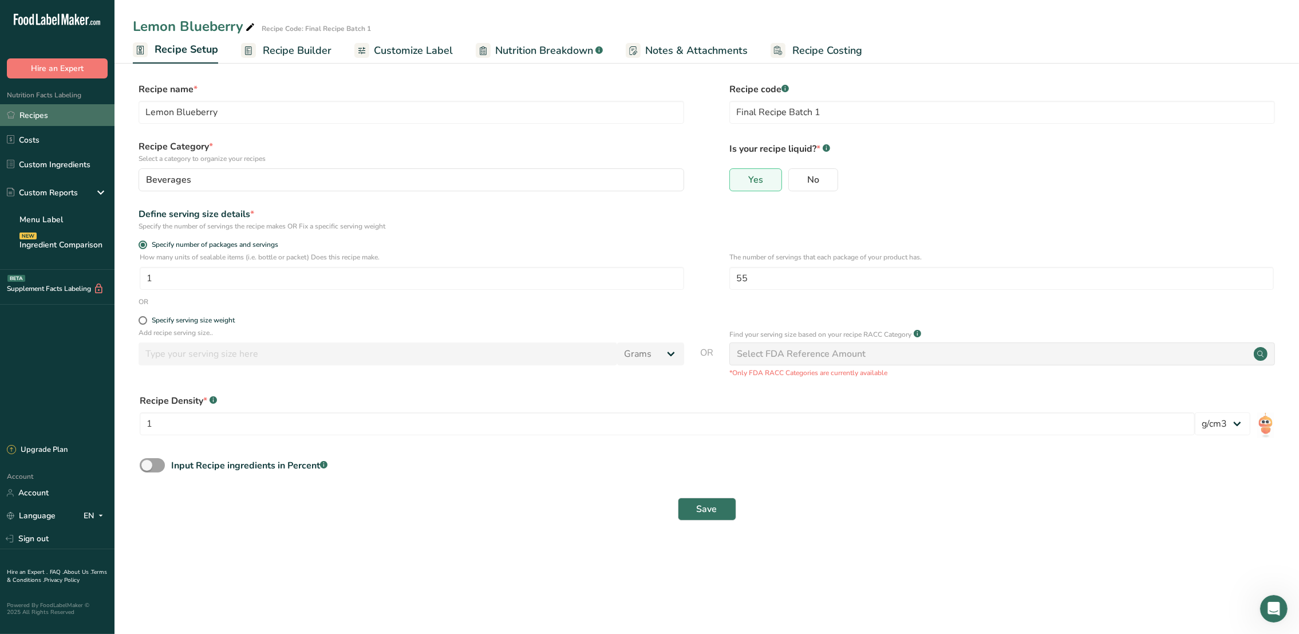  What do you see at coordinates (412, 257) in the screenshot?
I see `p: How many units of sealable items (i.e. bottle or packet) Does this recipe make.` at bounding box center [412, 257].